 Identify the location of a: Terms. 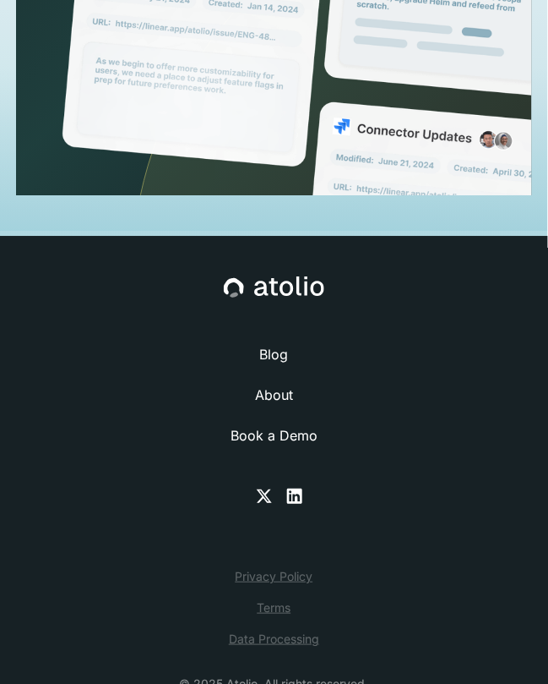
(275, 607).